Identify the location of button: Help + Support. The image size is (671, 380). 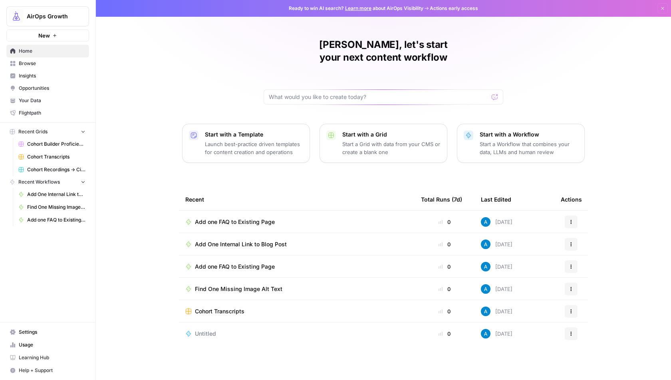
(48, 371).